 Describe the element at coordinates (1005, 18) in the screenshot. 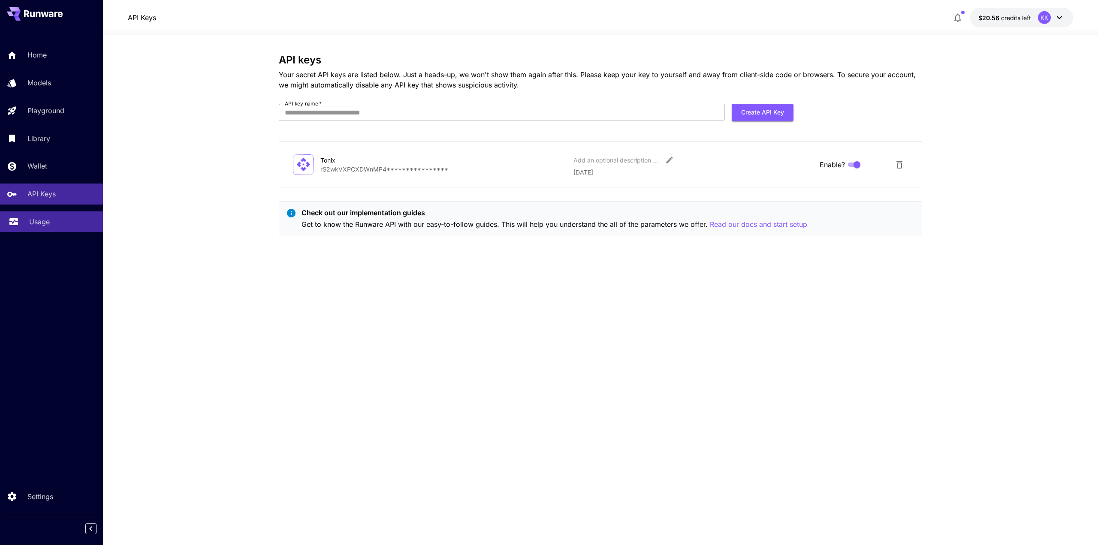

I see `div: $20.558` at that location.